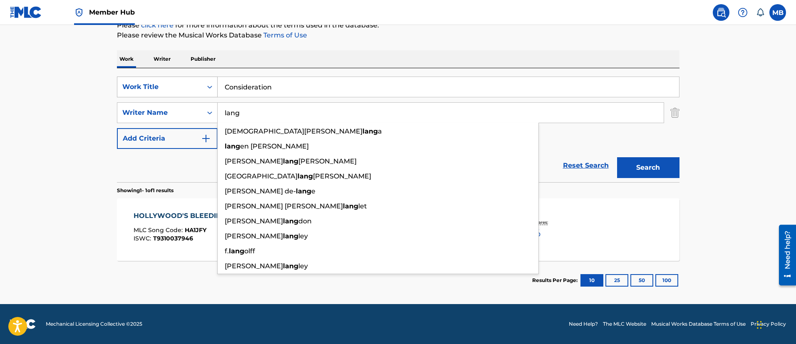  Describe the element at coordinates (743, 12) in the screenshot. I see `img: help` at that location.